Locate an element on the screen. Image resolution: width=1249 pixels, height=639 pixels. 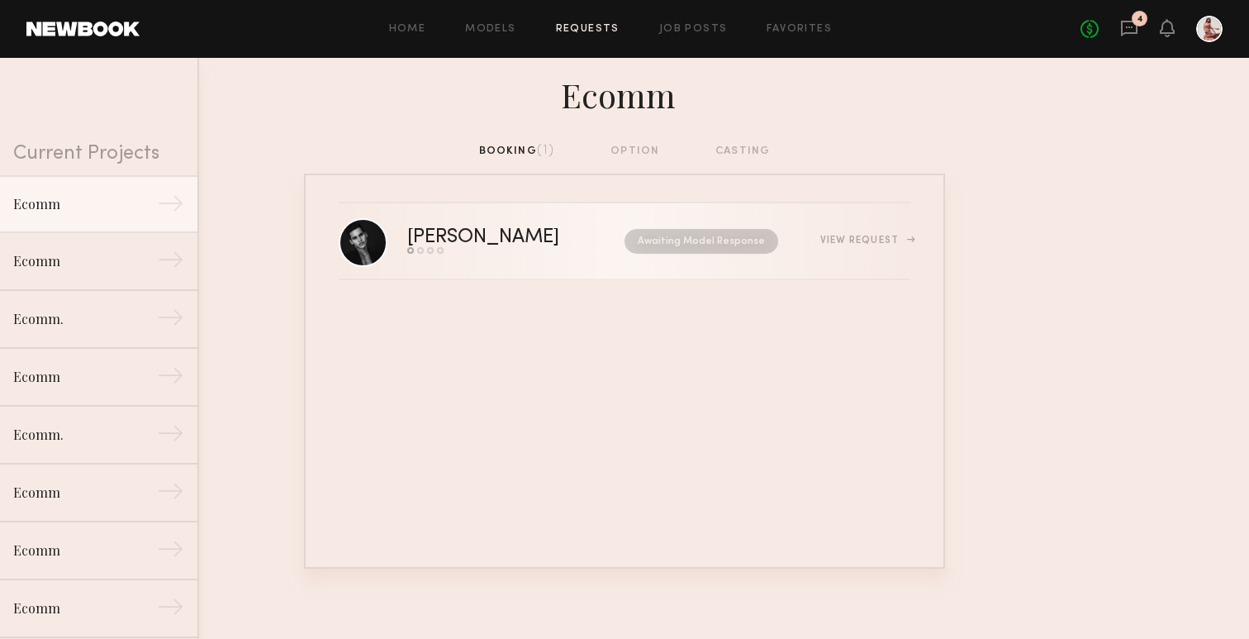
a: 4 is located at coordinates (1129, 29).